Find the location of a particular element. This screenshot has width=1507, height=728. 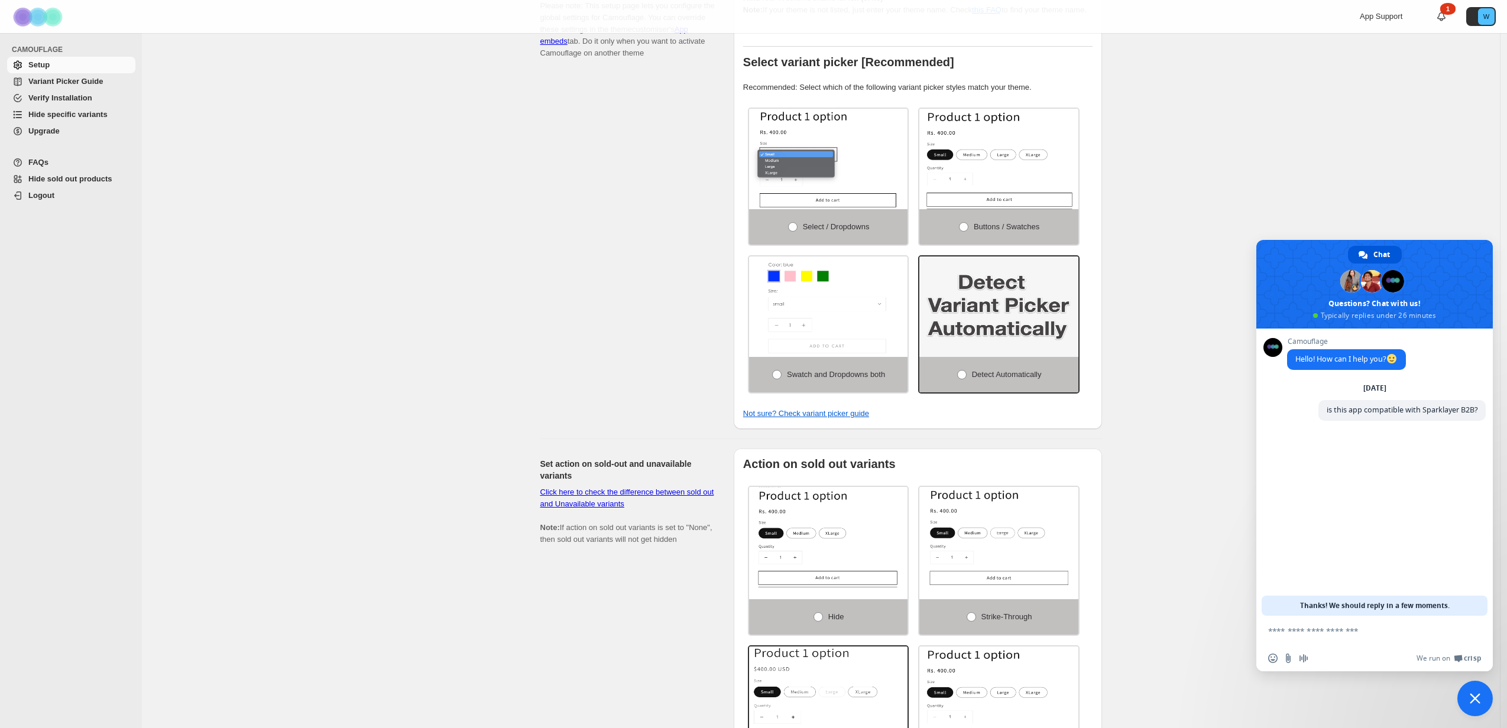

h2: Set action on sold-out and unavailable variants is located at coordinates (627, 470).